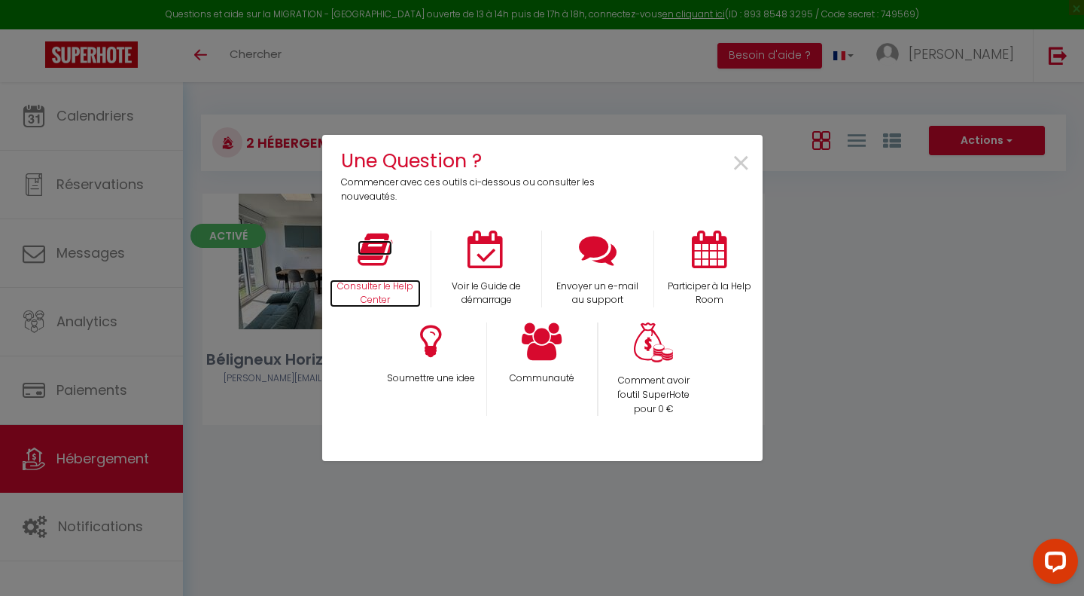  What do you see at coordinates (431, 378) in the screenshot?
I see `p: Soumettre une idee` at bounding box center [431, 378].